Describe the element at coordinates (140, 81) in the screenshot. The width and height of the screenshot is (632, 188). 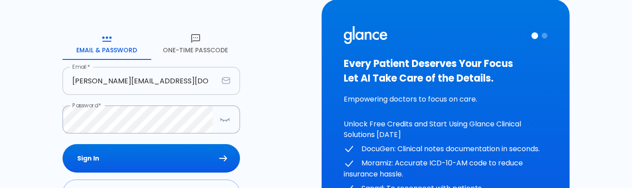
I see `input: dr.ahmed@clinic.com` at that location.